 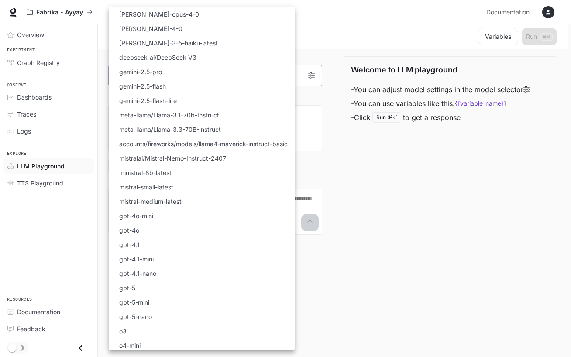 What do you see at coordinates (172, 158) in the screenshot?
I see `p: mistralai/Mistral-Nemo-Instruct-2407` at bounding box center [172, 158].